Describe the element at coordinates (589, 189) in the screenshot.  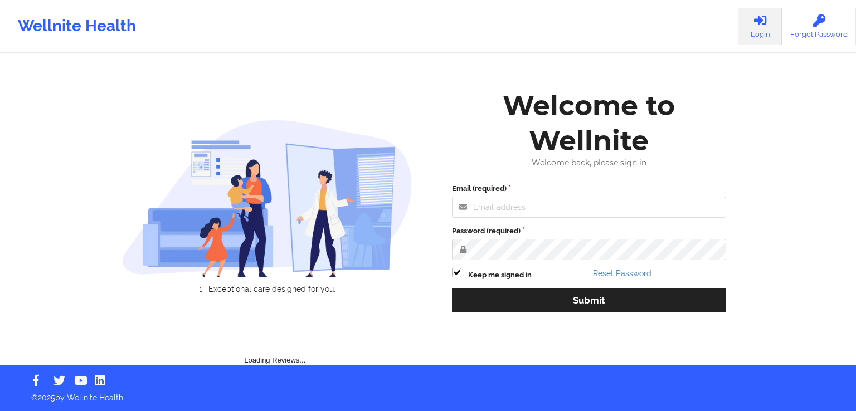
I see `label: Email (required)` at that location.